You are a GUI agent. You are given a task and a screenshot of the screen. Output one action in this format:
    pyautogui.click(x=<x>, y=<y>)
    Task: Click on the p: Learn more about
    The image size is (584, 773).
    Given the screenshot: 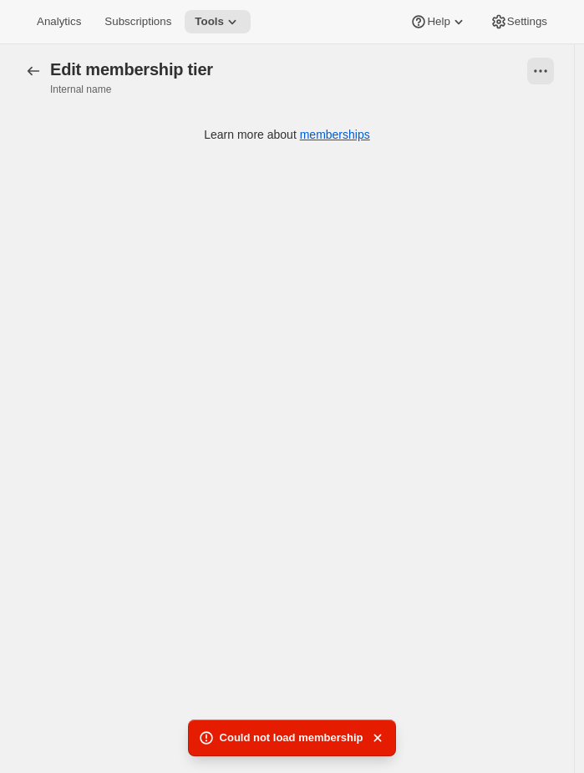 What is the action you would take?
    pyautogui.click(x=286, y=134)
    